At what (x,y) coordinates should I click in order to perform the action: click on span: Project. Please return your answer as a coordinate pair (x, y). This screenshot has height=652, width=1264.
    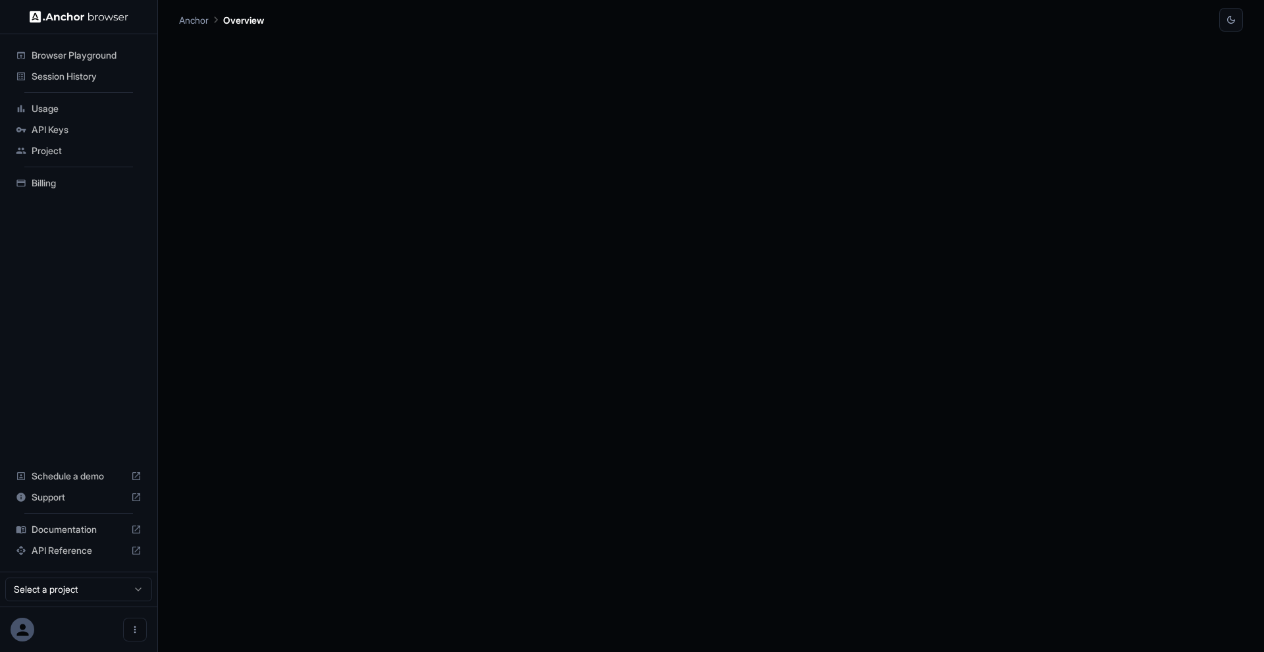
    Looking at the image, I should click on (86, 151).